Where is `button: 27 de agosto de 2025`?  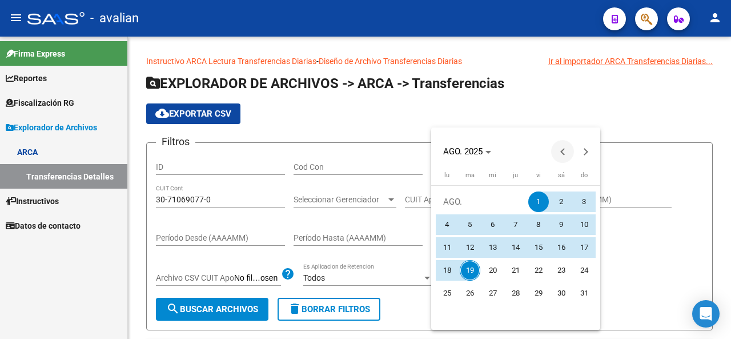
button: 27 de agosto de 2025 is located at coordinates (493, 293).